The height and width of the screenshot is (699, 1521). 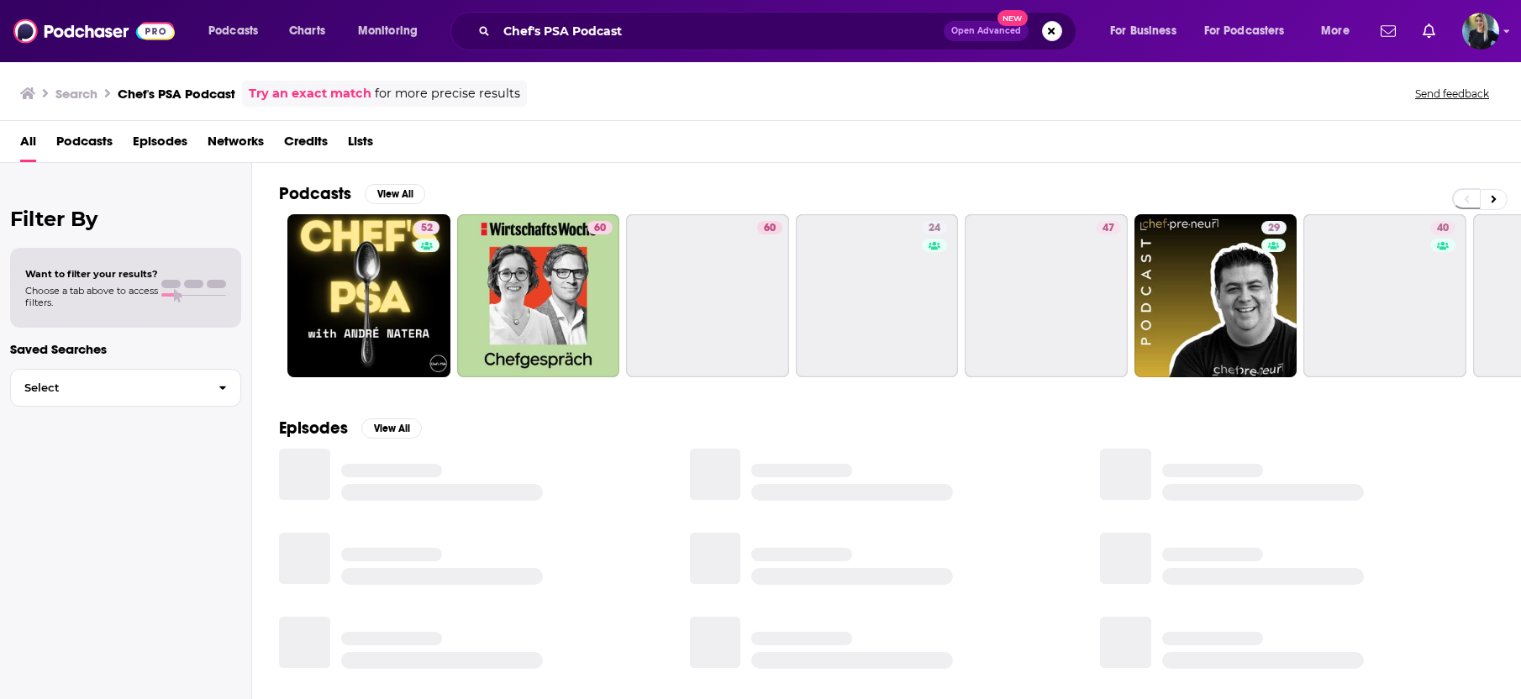 What do you see at coordinates (28, 145) in the screenshot?
I see `a: All` at bounding box center [28, 145].